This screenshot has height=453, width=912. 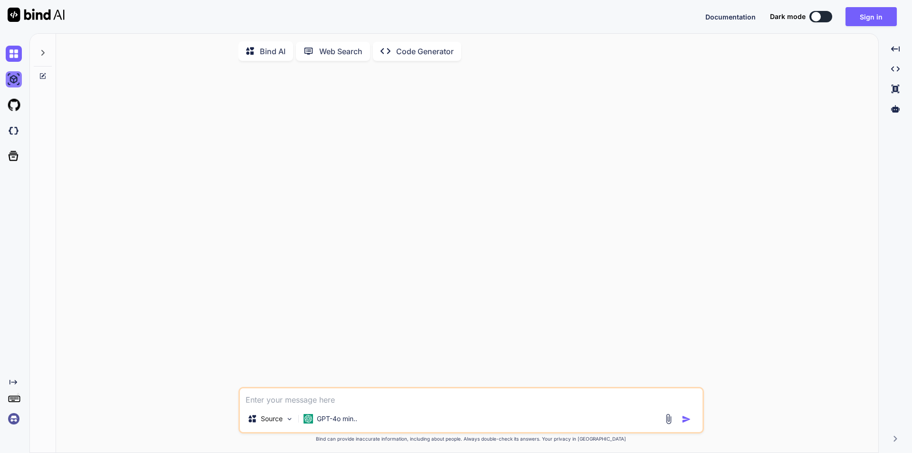 What do you see at coordinates (36, 15) in the screenshot?
I see `img: Bind AI` at bounding box center [36, 15].